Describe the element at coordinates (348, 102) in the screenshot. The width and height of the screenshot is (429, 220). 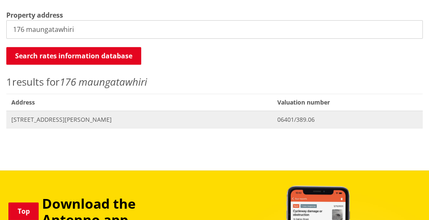
I see `span: Valuation number` at that location.